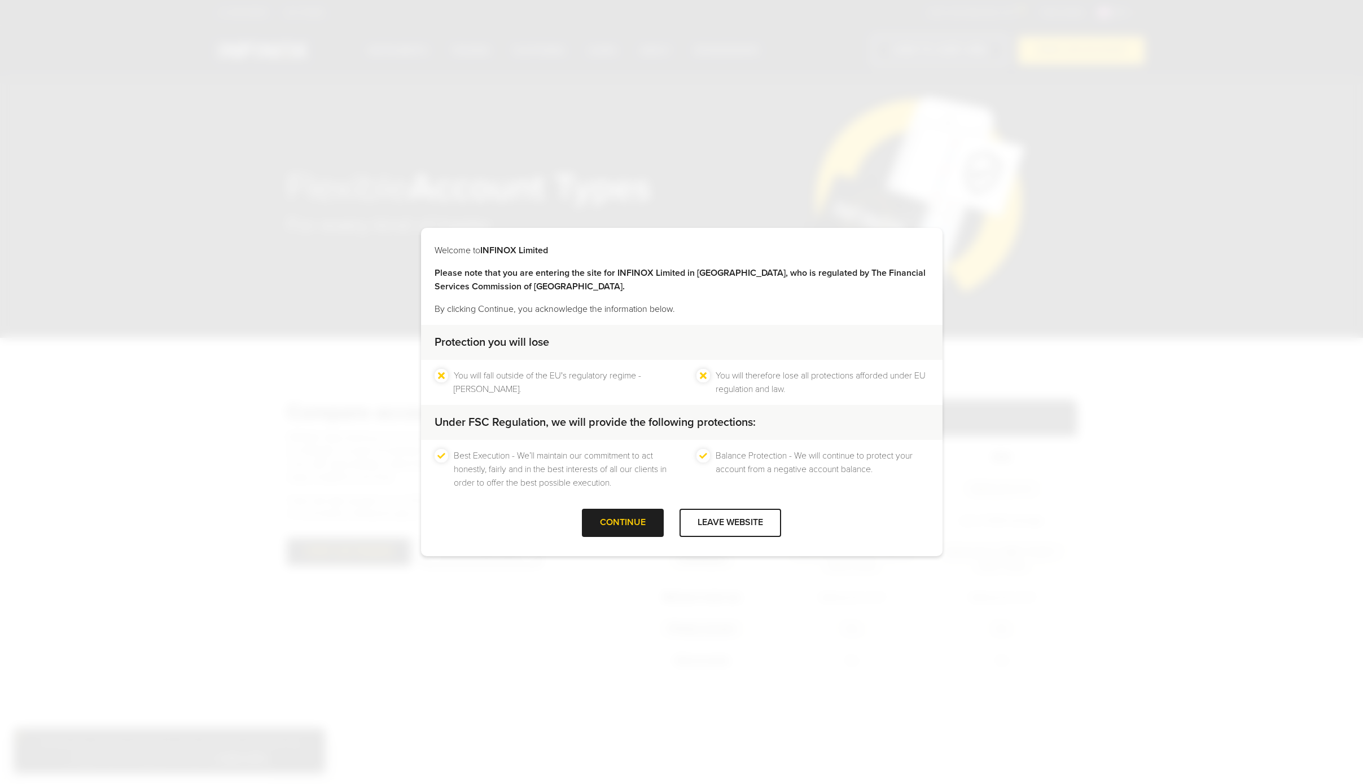 Image resolution: width=1363 pixels, height=784 pixels. Describe the element at coordinates (822, 383) in the screenshot. I see `li: You will therefore lose all protections afforded under EU regulation and law.` at that location.